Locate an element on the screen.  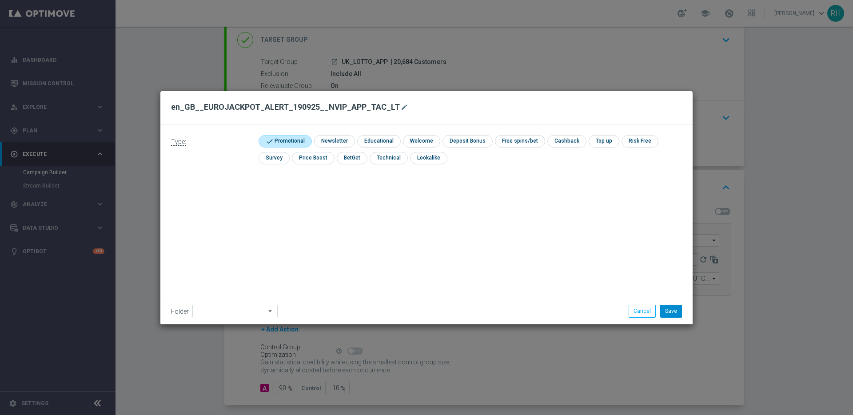
i: arrow_drop_down is located at coordinates (271, 311).